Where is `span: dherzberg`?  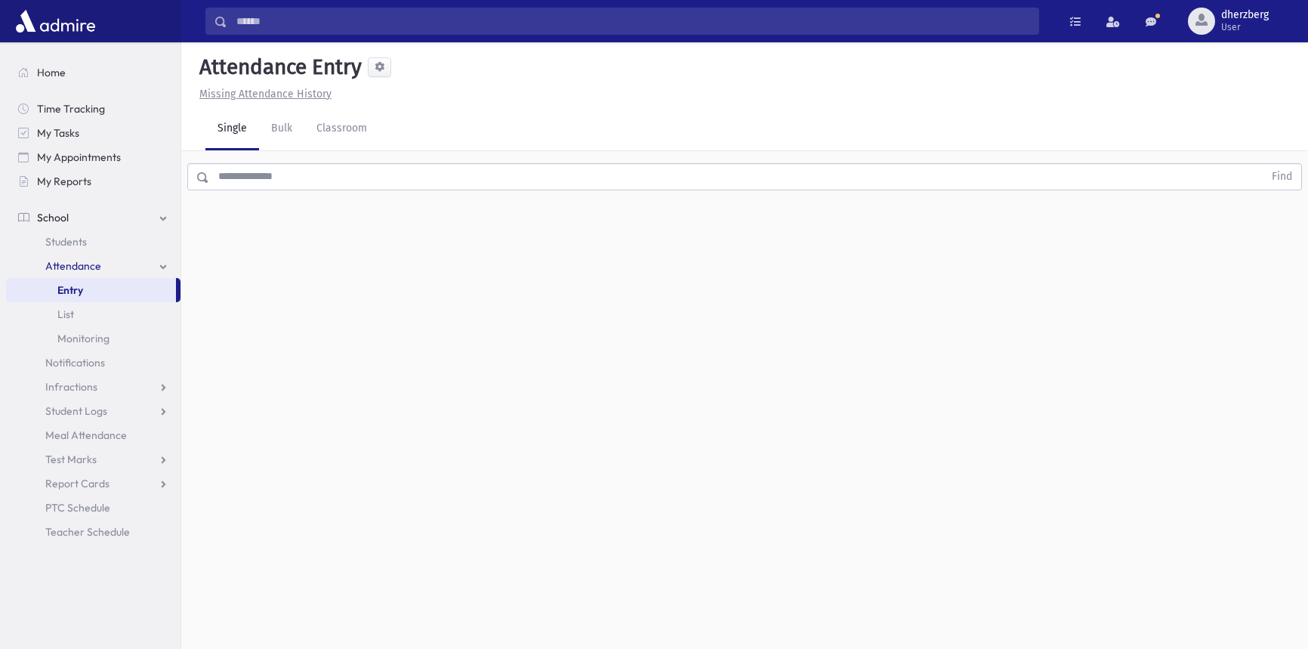
span: dherzberg is located at coordinates (1244, 15).